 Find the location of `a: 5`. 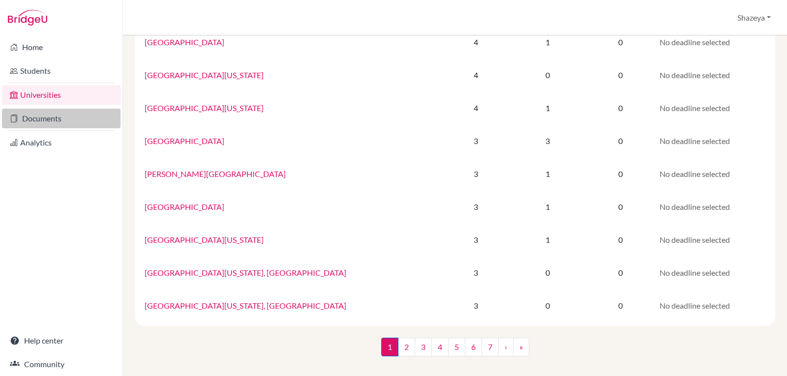

a: 5 is located at coordinates (457, 347).